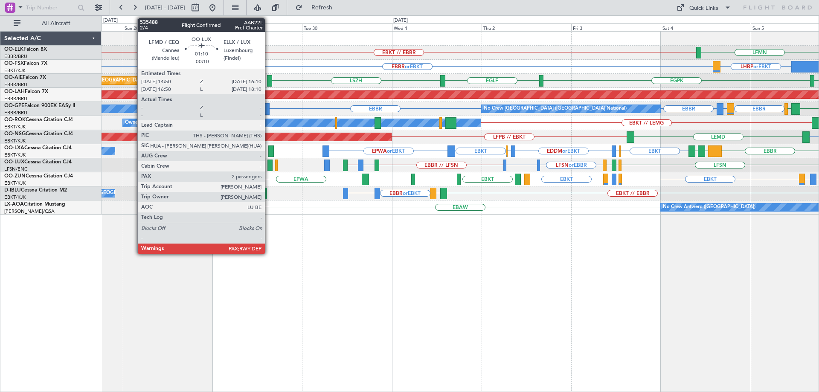  What do you see at coordinates (35, 190) in the screenshot?
I see `a: D-IBLUCessna Citation M2` at bounding box center [35, 190].